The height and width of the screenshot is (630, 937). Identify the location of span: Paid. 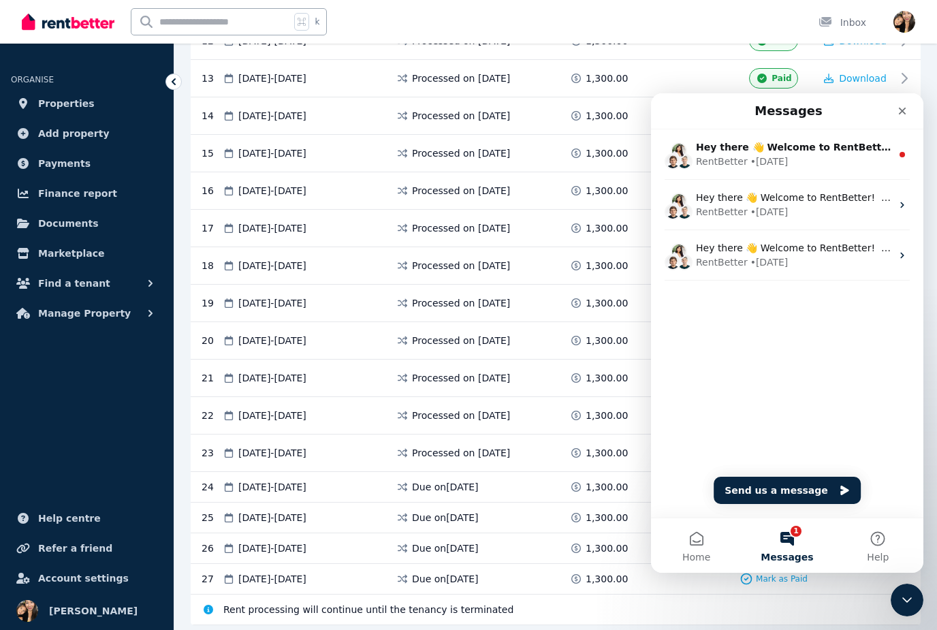
(781, 78).